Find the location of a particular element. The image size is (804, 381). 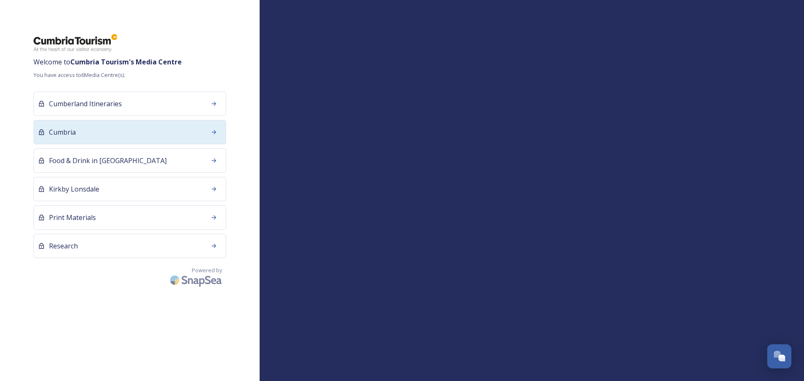

span: Cumbria is located at coordinates (62, 132).